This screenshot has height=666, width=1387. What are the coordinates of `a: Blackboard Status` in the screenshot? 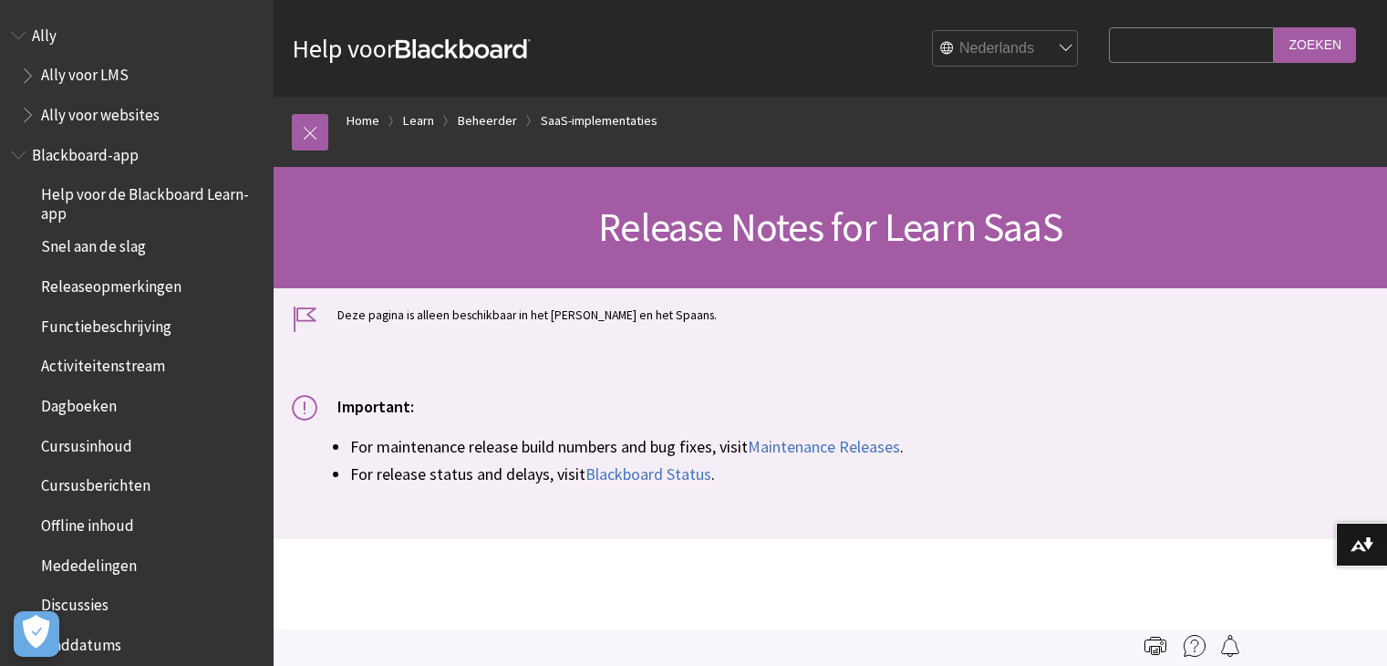 It's located at (648, 474).